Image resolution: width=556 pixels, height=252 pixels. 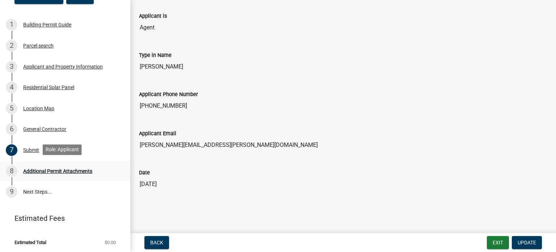 What do you see at coordinates (153, 16) in the screenshot?
I see `label: Applicant is` at bounding box center [153, 16].